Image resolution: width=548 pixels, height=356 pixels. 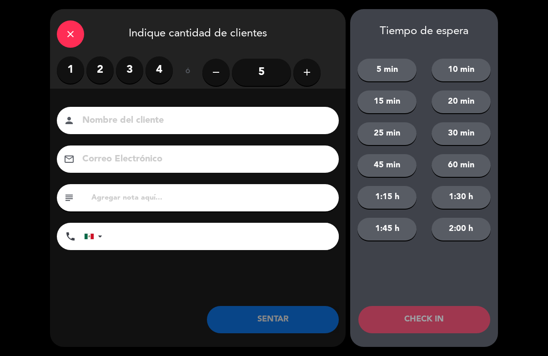 What do you see at coordinates (307, 72) in the screenshot?
I see `i: add` at bounding box center [307, 72].